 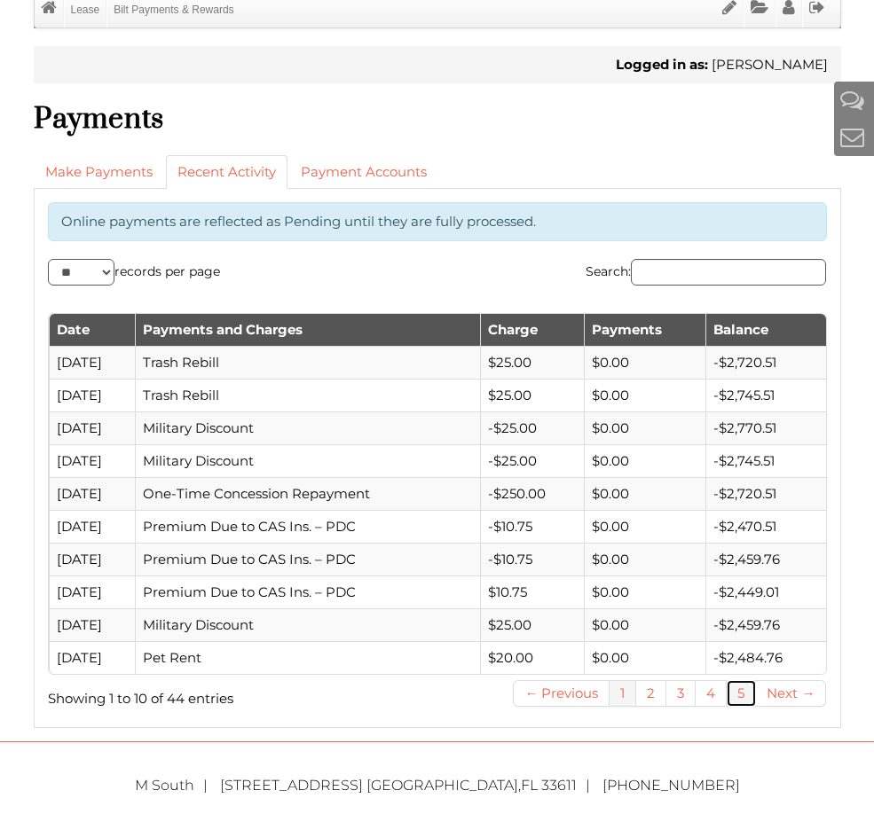 I want to click on div: Online payments are reflected as Pending until they are fully processed., so click(x=437, y=222).